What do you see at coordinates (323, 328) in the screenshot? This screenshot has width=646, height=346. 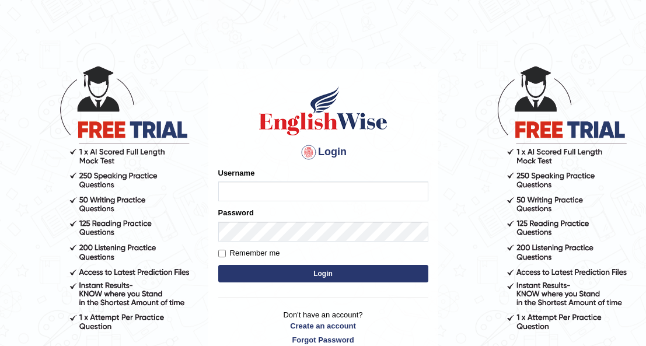 I see `p: Don't have an account?` at bounding box center [323, 328].